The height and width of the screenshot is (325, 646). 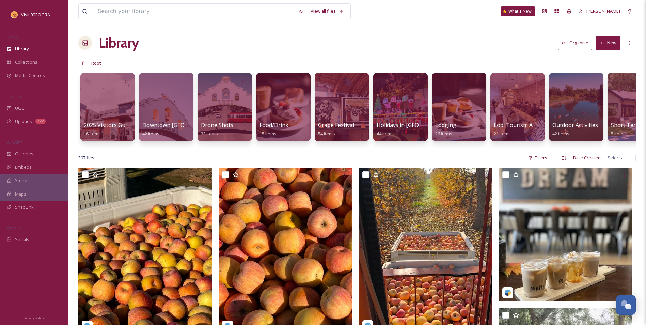 I want to click on div: Filters, so click(x=538, y=158).